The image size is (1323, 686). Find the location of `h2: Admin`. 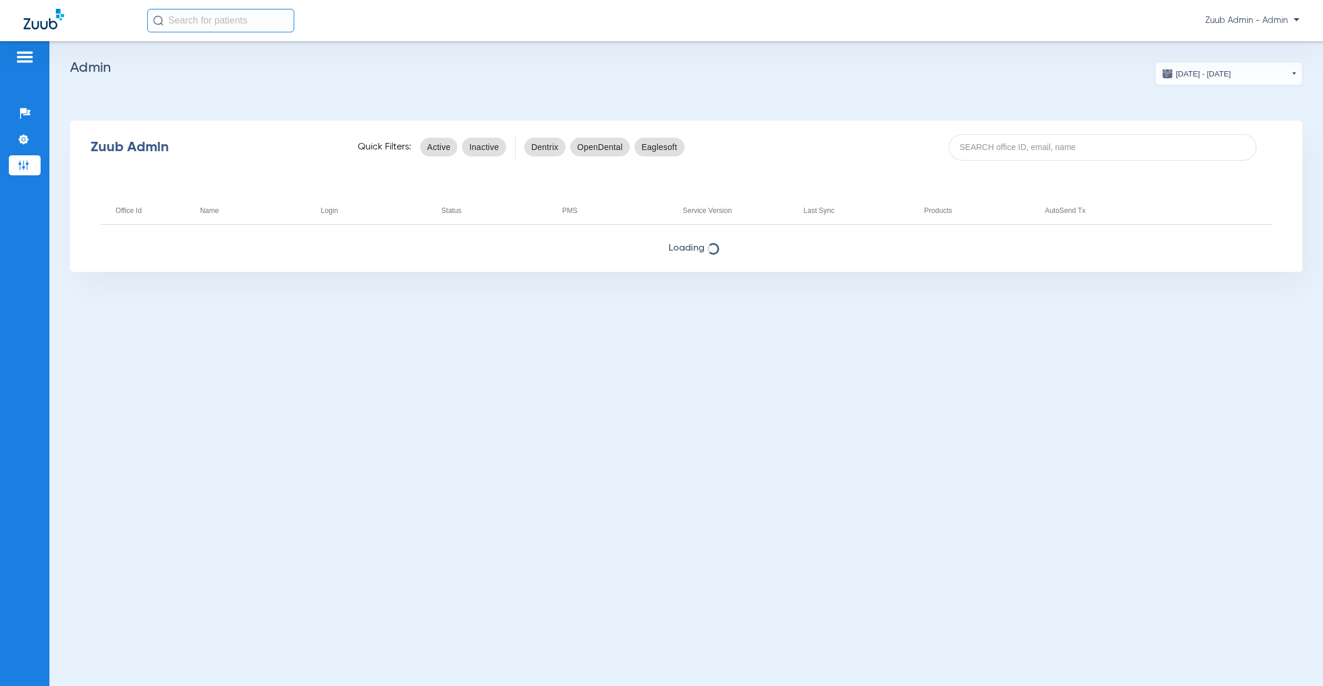

h2: Admin is located at coordinates (686, 68).